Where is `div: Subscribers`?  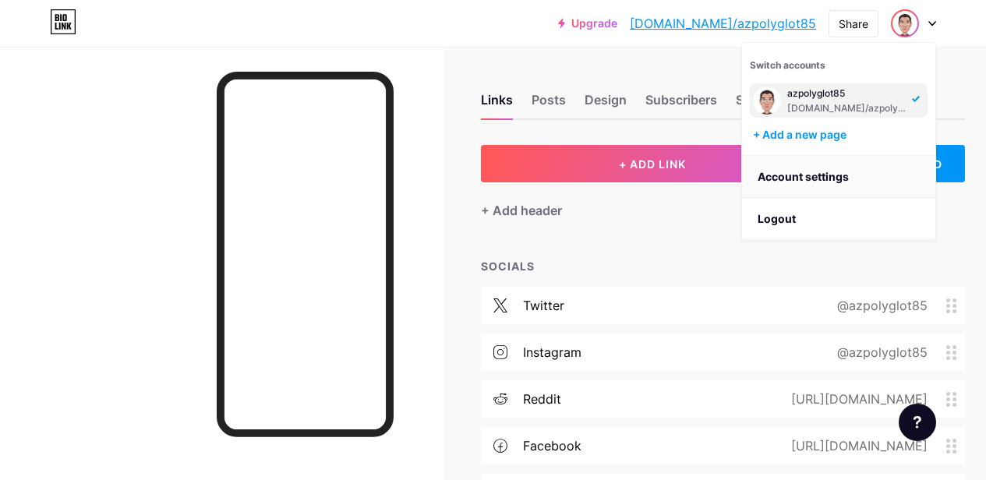 div: Subscribers is located at coordinates (681, 104).